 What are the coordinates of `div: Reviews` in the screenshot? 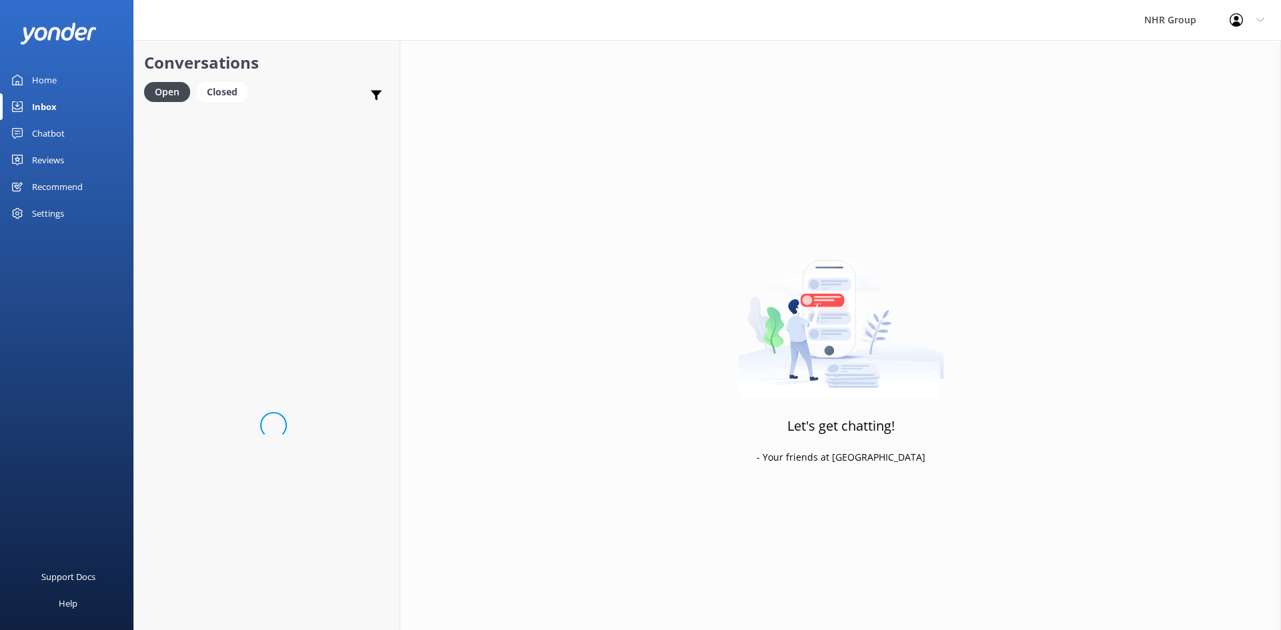 It's located at (48, 160).